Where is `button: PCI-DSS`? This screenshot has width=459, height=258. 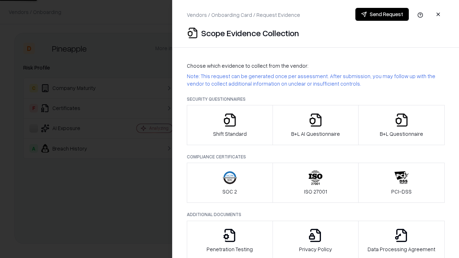
button: PCI-DSS is located at coordinates (402, 183).